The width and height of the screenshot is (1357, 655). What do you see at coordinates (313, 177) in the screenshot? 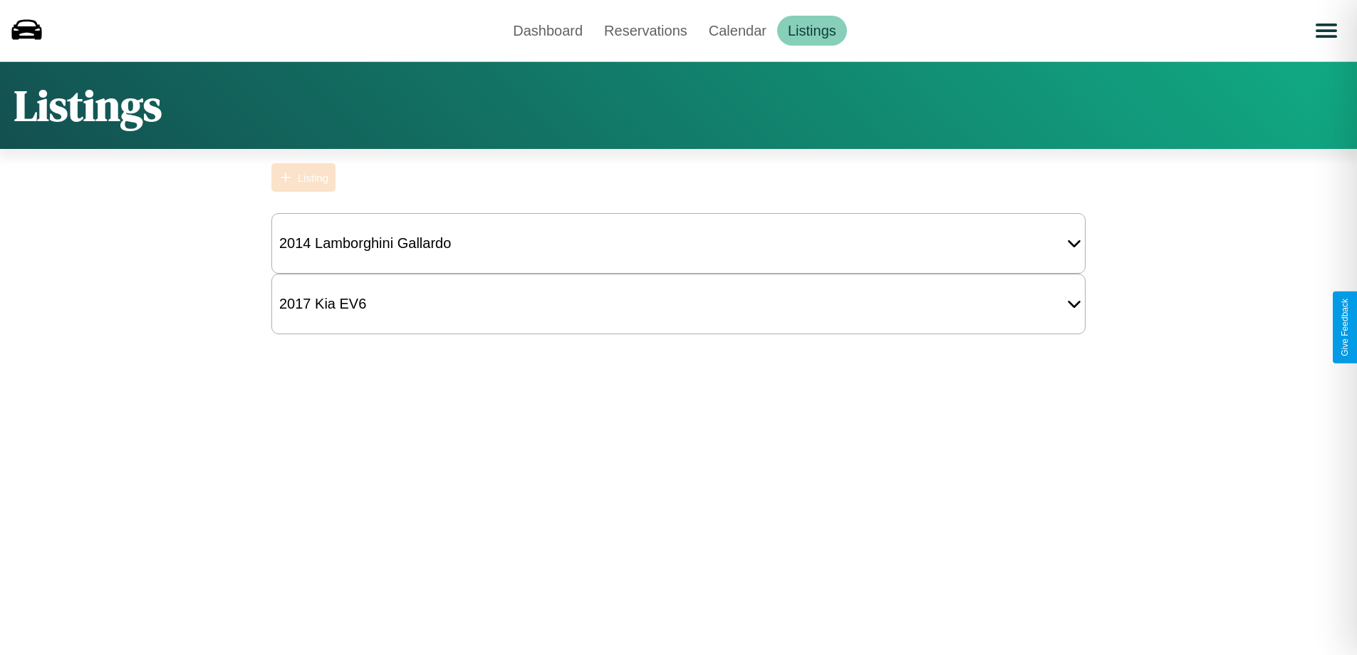
I see `div: Listing` at bounding box center [313, 177].